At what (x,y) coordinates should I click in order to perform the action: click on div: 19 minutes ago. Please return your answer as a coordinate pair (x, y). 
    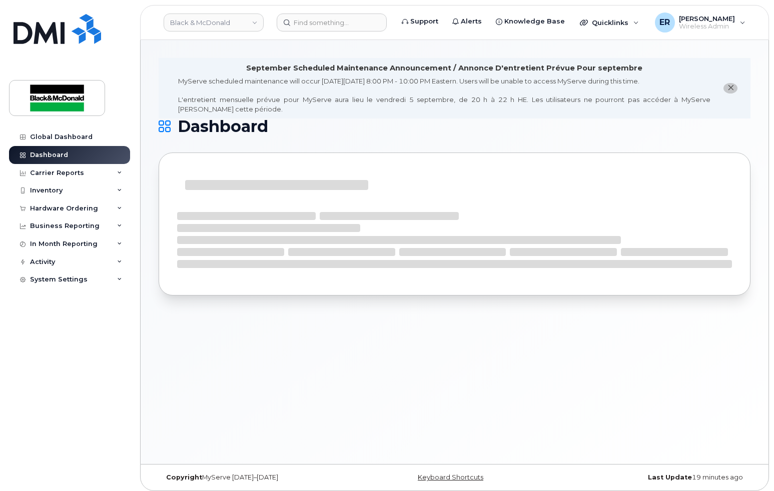
    Looking at the image, I should click on (652, 478).